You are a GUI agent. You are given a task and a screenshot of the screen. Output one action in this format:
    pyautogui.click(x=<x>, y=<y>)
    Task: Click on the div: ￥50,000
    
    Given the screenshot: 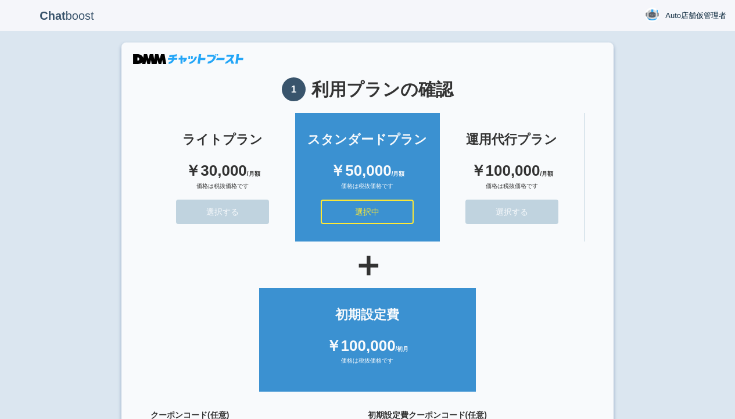 What is the action you would take?
    pyautogui.click(x=367, y=170)
    